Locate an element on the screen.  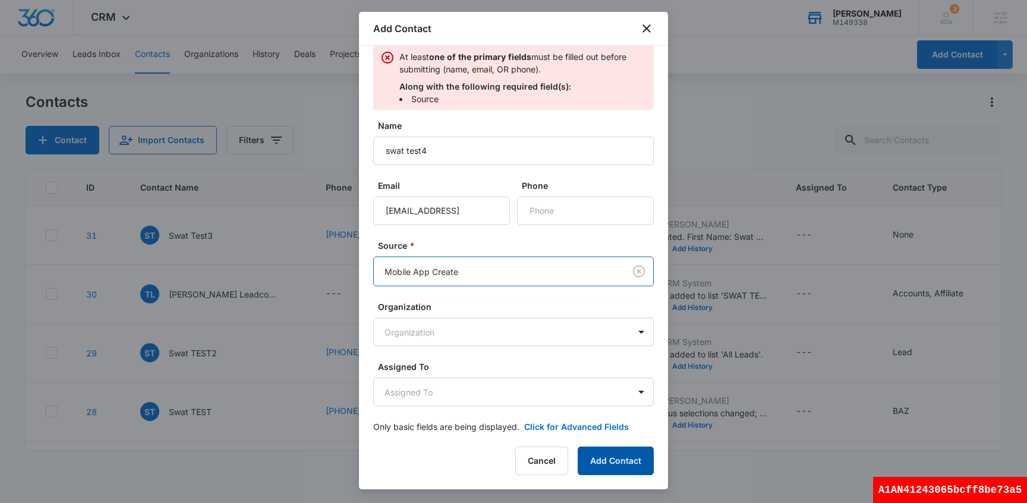
button: Cancel is located at coordinates (541, 461).